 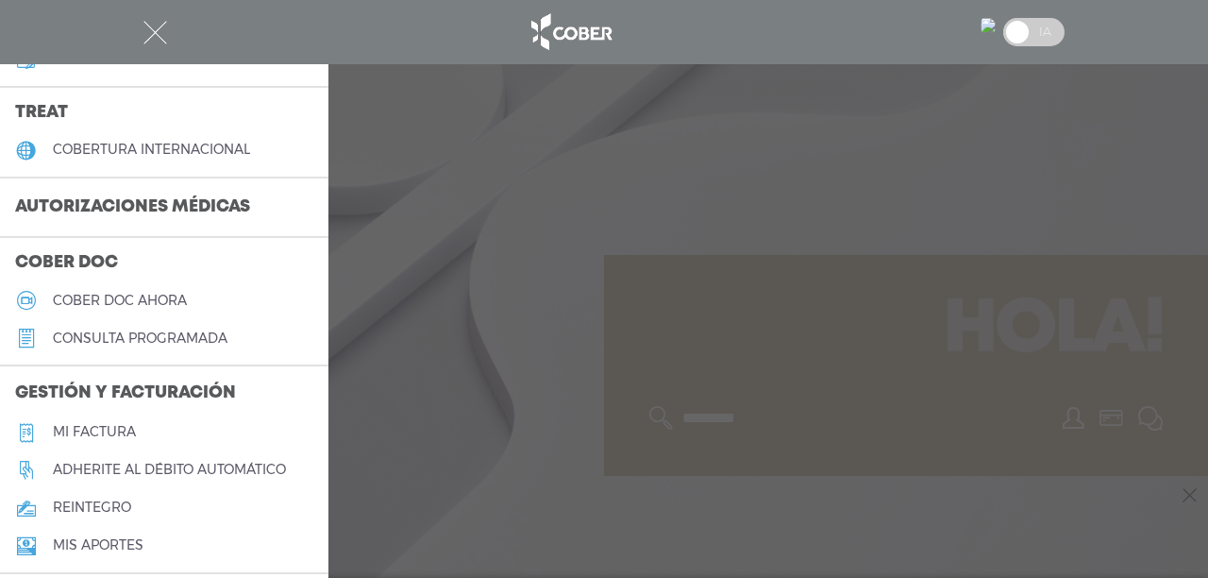 I want to click on h5: Cober doc ahora, so click(x=120, y=300).